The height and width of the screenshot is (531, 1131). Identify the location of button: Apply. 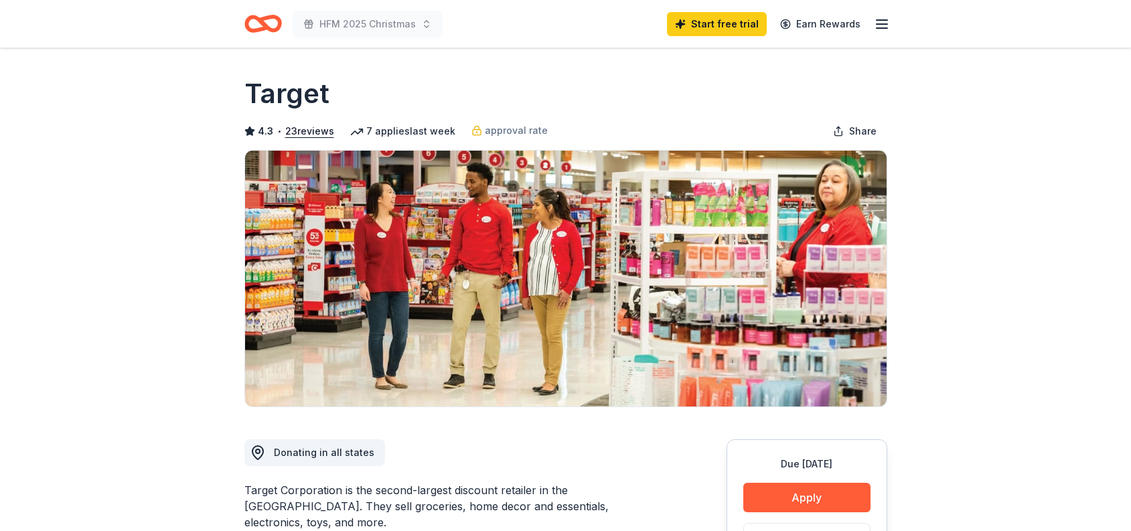
(807, 497).